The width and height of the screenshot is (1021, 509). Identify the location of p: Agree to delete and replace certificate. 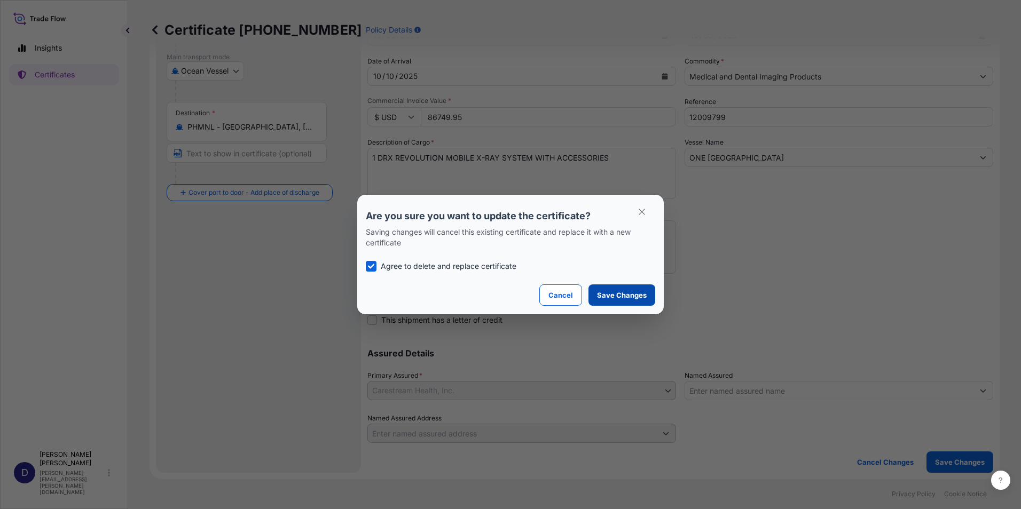
(449, 266).